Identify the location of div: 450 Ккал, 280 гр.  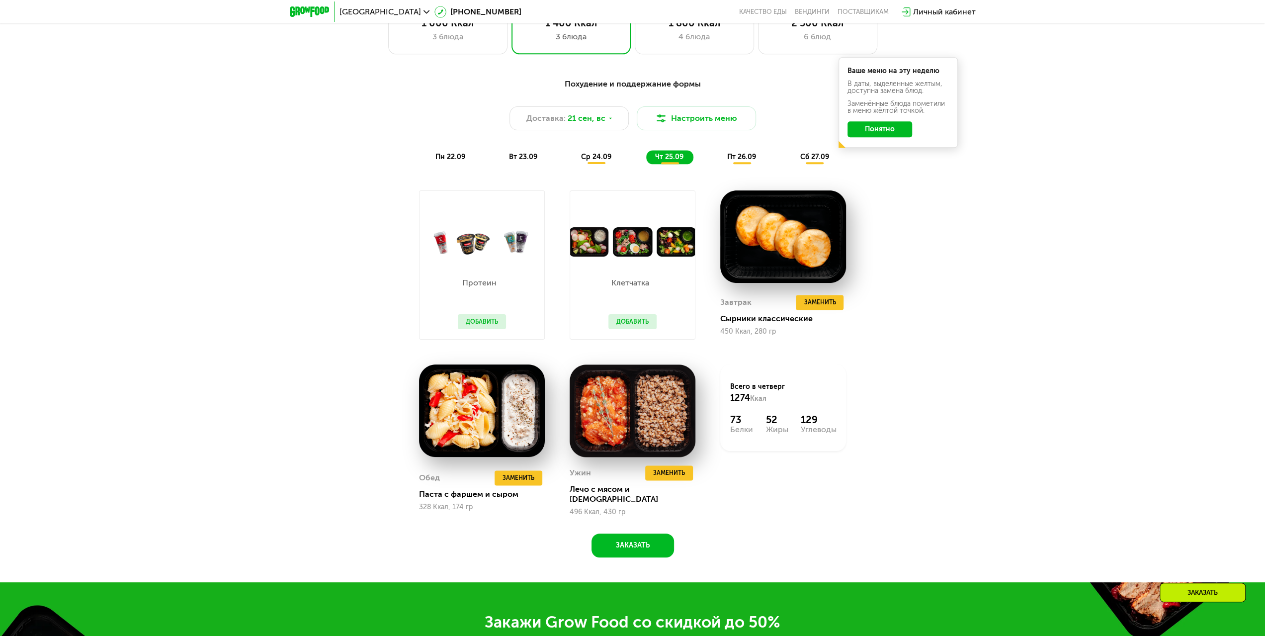
(783, 332).